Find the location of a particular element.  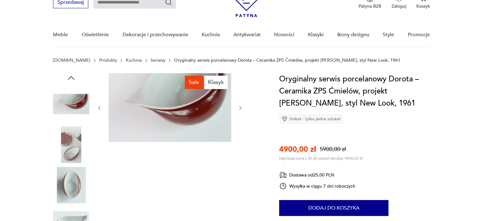

img: Ikona dostawy is located at coordinates (283, 175).